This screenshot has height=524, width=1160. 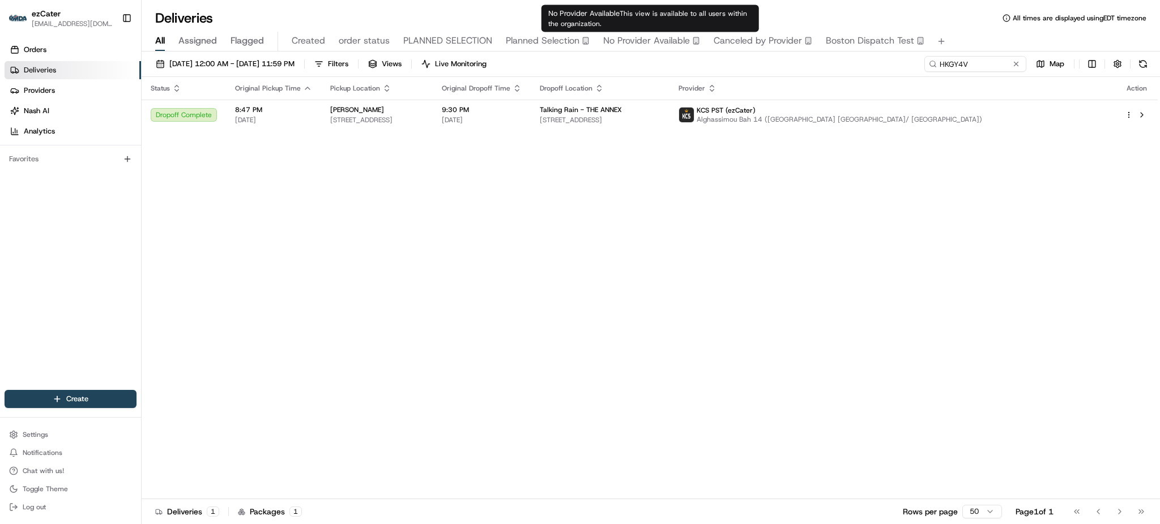 What do you see at coordinates (42, 453) in the screenshot?
I see `span: Notifications` at bounding box center [42, 453].